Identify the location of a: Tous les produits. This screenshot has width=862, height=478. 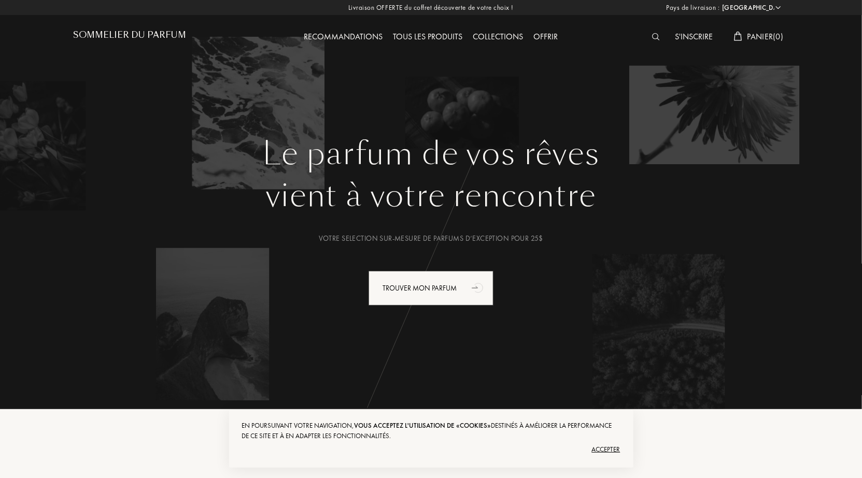
(428, 36).